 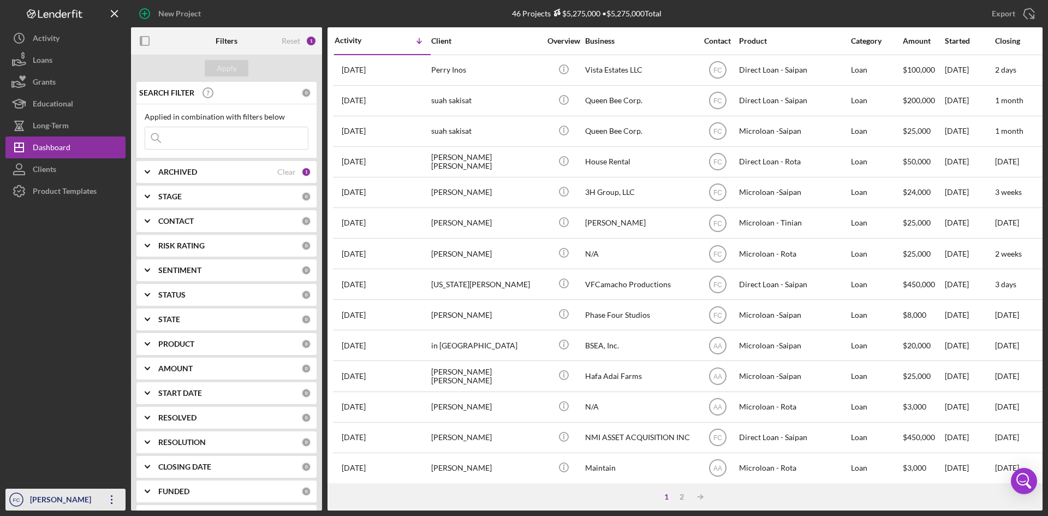 I want to click on div: Perry Inos, so click(x=486, y=70).